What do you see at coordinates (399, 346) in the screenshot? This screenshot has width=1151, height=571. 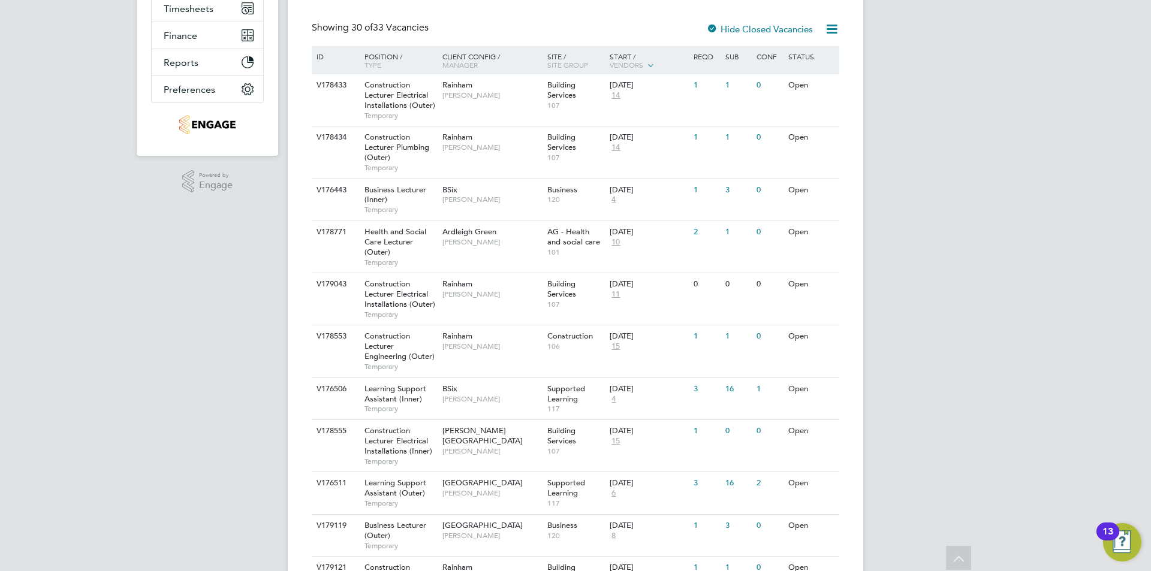 I see `span: Construction Lecturer Engineering (Outer)` at bounding box center [399, 346].